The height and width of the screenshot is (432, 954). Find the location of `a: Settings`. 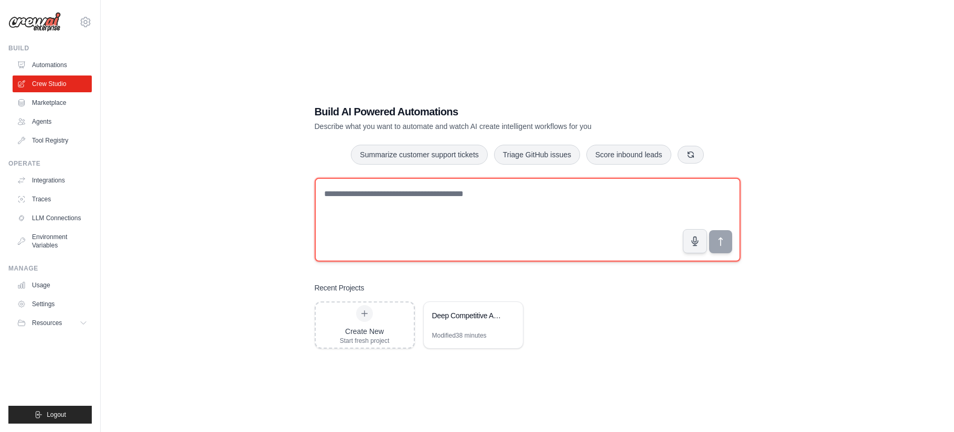

a: Settings is located at coordinates (52, 304).